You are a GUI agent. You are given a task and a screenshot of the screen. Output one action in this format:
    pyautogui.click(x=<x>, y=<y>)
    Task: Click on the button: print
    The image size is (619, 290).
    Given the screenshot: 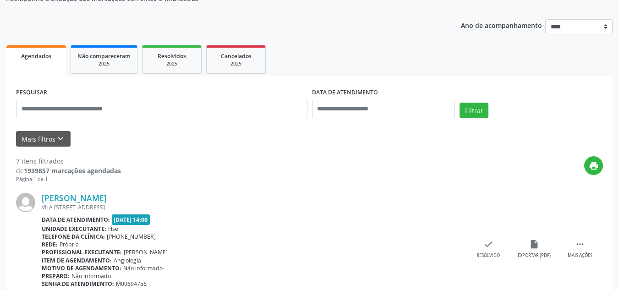 What is the action you would take?
    pyautogui.click(x=594, y=165)
    